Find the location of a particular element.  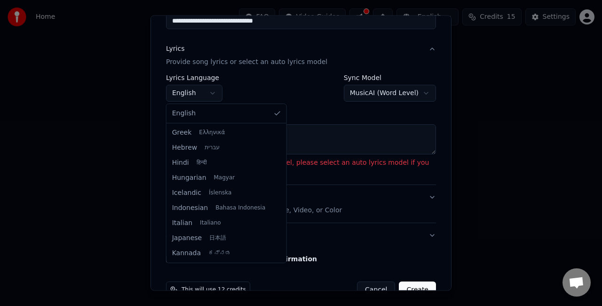

span: Bahasa Indonesia is located at coordinates (240, 208).